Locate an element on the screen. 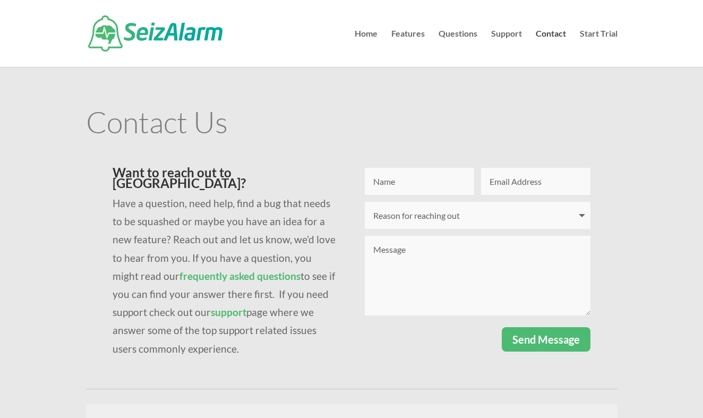 This screenshot has height=418, width=703. a: frequently asked questions is located at coordinates (240, 276).